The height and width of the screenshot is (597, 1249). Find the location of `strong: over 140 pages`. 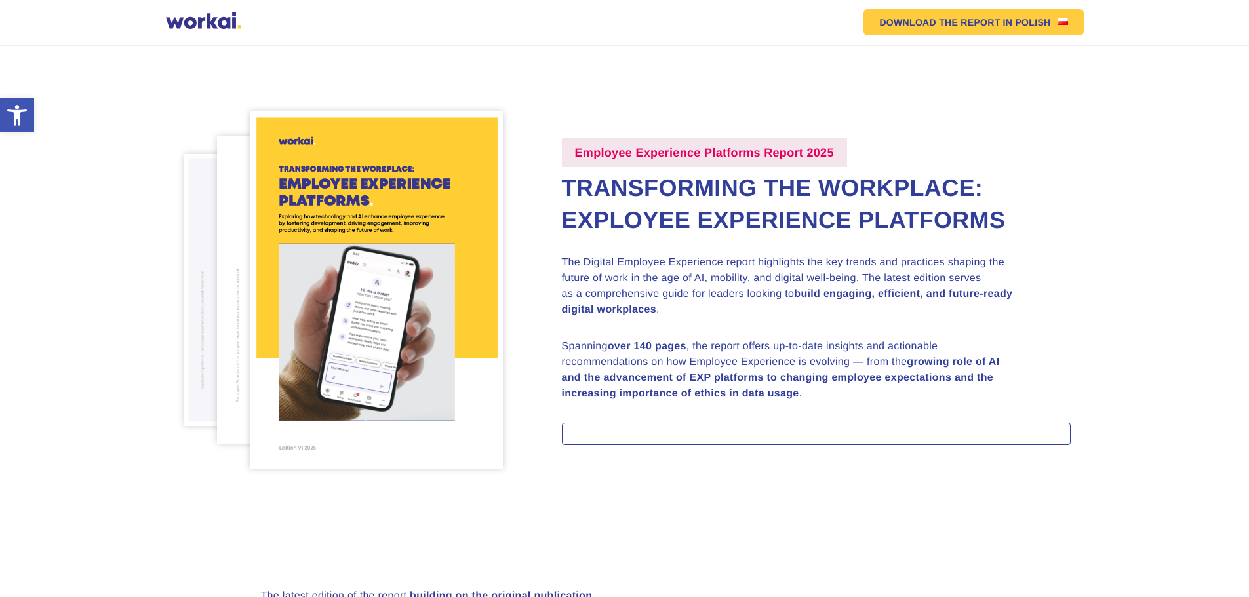

strong: over 140 pages is located at coordinates (647, 346).